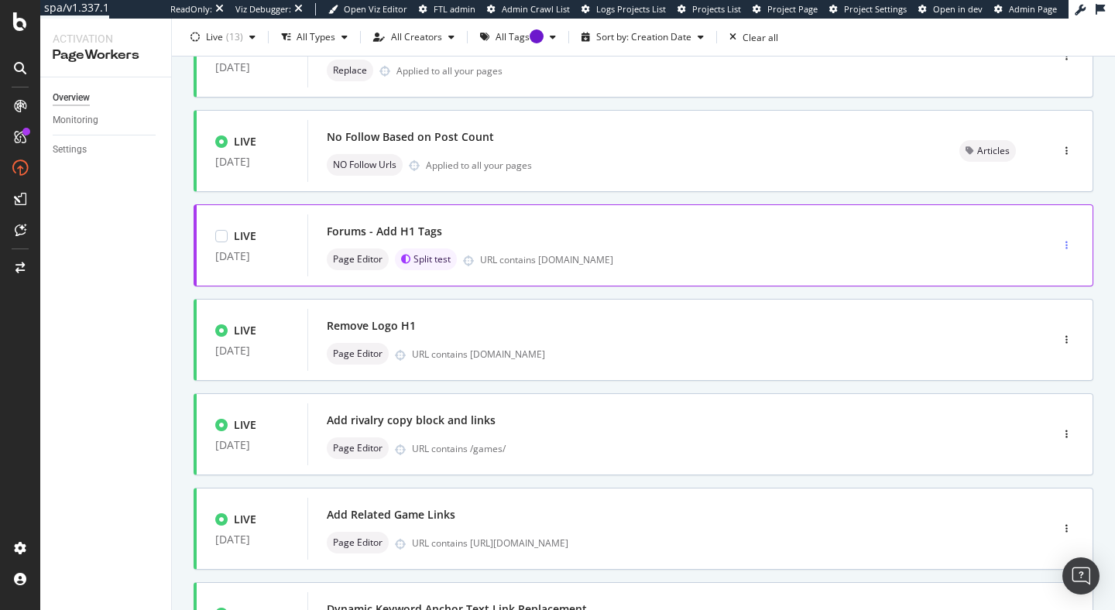 This screenshot has height=610, width=1115. What do you see at coordinates (70, 149) in the screenshot?
I see `div: Settings` at bounding box center [70, 149].